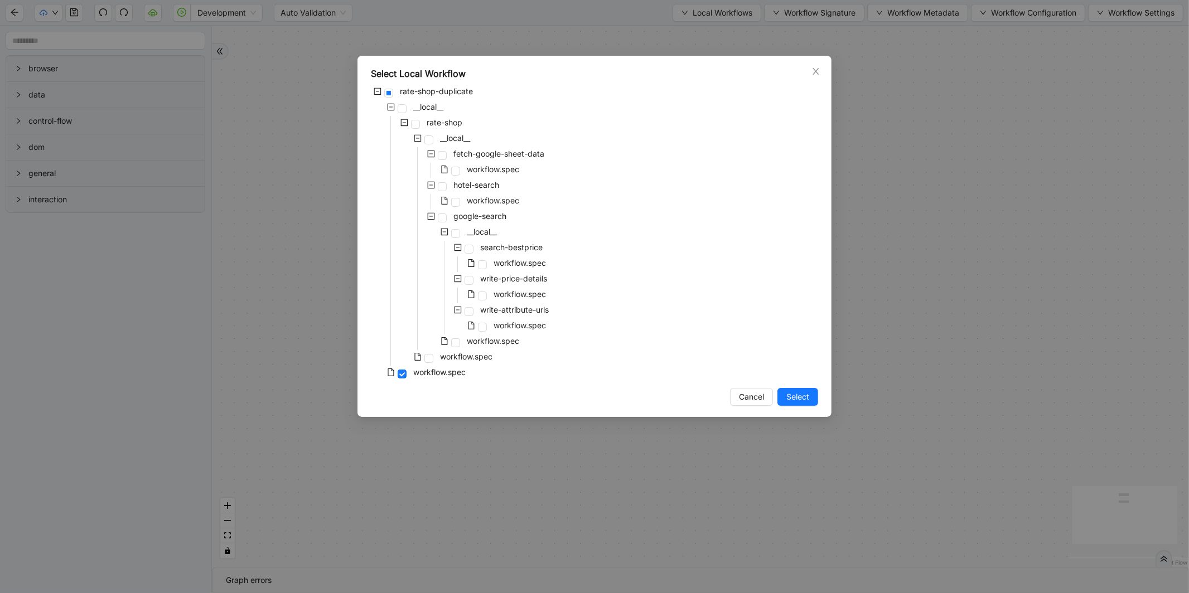 This screenshot has height=593, width=1189. Describe the element at coordinates (798, 397) in the screenshot. I see `button: Select` at that location.